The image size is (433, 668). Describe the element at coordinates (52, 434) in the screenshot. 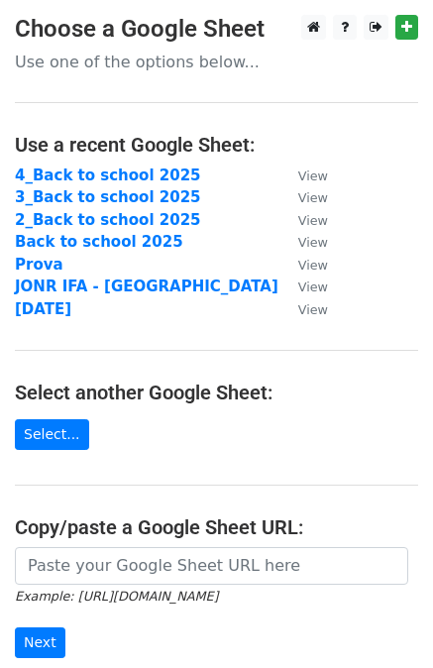

I see `a: Select...` at that location.